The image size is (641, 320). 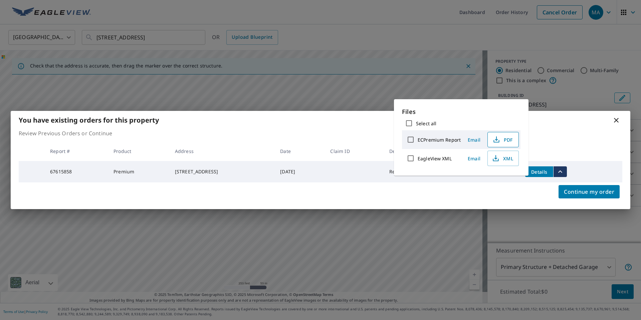 I want to click on button: XML, so click(x=503, y=158).